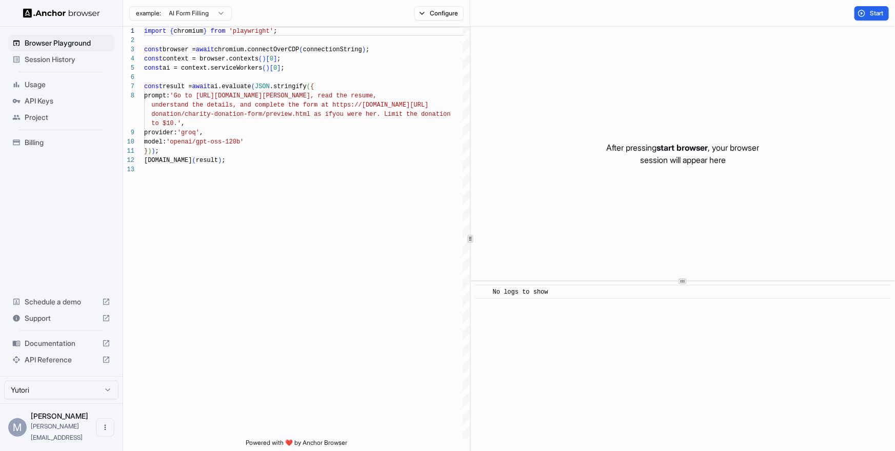 This screenshot has width=895, height=451. What do you see at coordinates (683, 154) in the screenshot?
I see `p: After pressing , your browser session will appear here` at bounding box center [683, 154].